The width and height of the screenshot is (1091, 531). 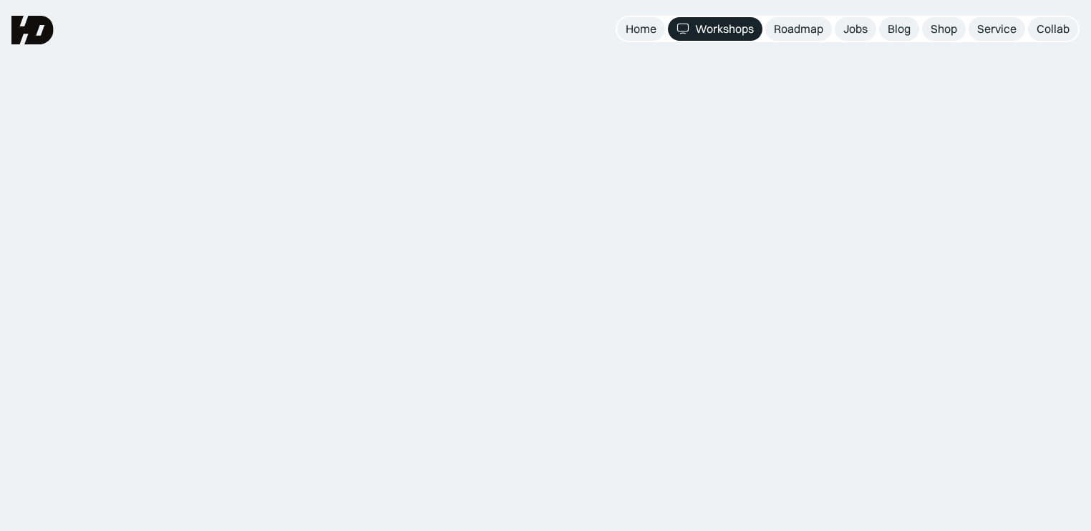 I want to click on div: Blog, so click(x=899, y=29).